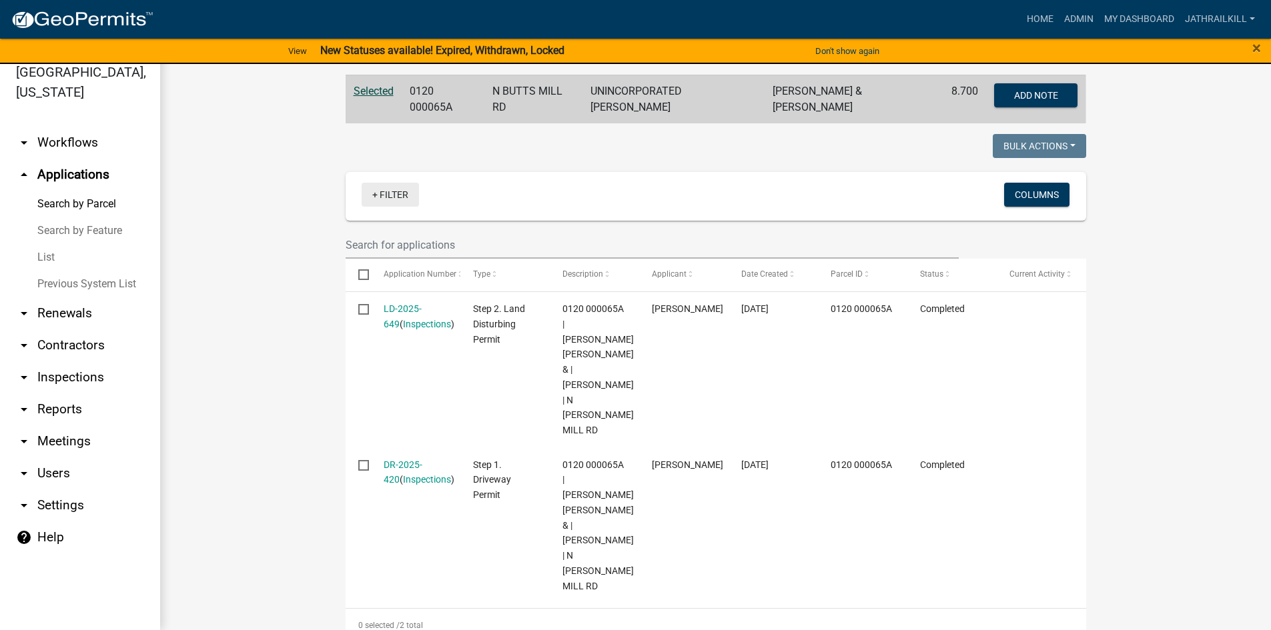 The height and width of the screenshot is (630, 1271). I want to click on span: Step 1. Driveway Permit, so click(492, 480).